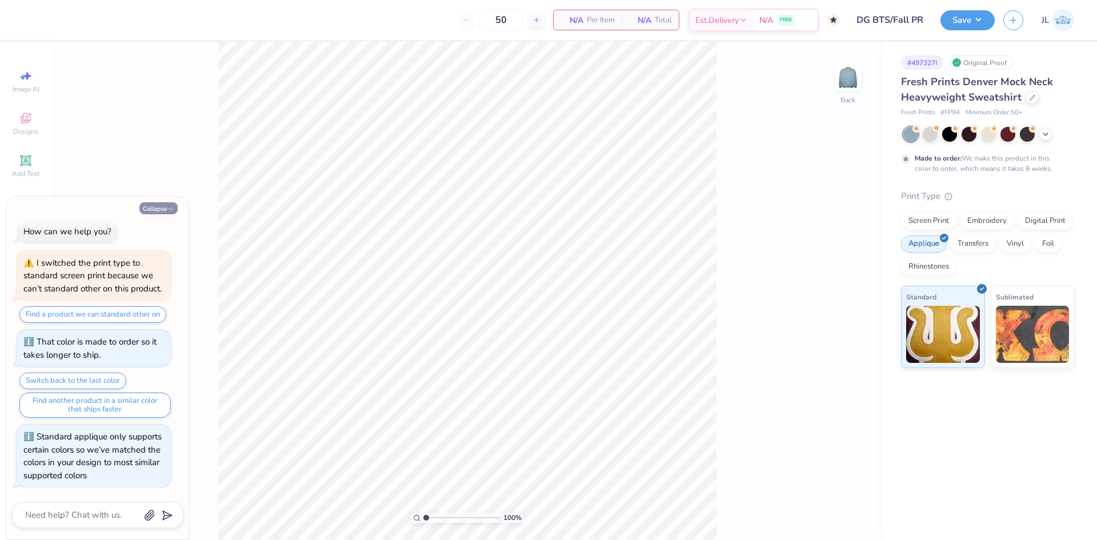 The image size is (1097, 540). Describe the element at coordinates (922, 62) in the screenshot. I see `div: # 497327I` at that location.